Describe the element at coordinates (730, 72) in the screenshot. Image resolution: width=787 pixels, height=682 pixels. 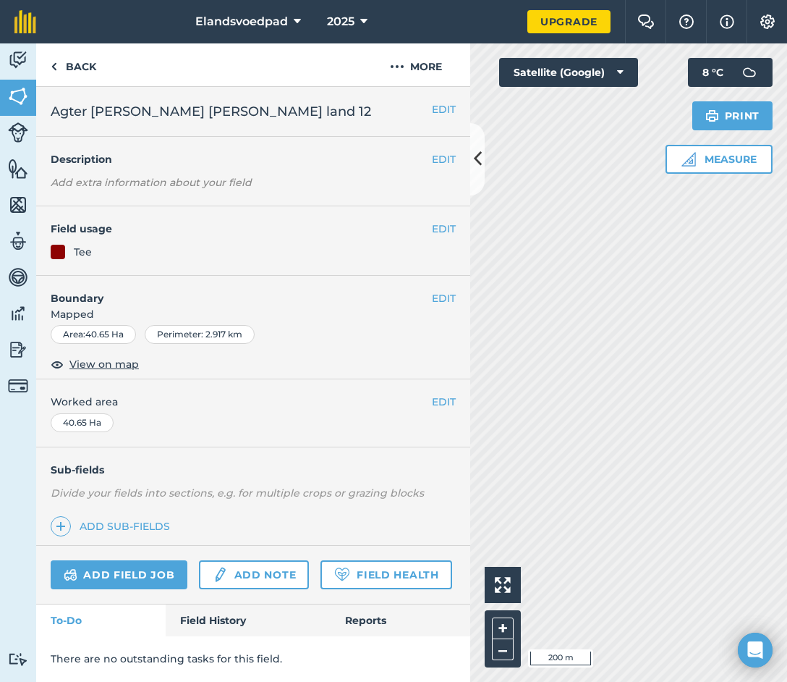
I see `button: 8 °C` at that location.